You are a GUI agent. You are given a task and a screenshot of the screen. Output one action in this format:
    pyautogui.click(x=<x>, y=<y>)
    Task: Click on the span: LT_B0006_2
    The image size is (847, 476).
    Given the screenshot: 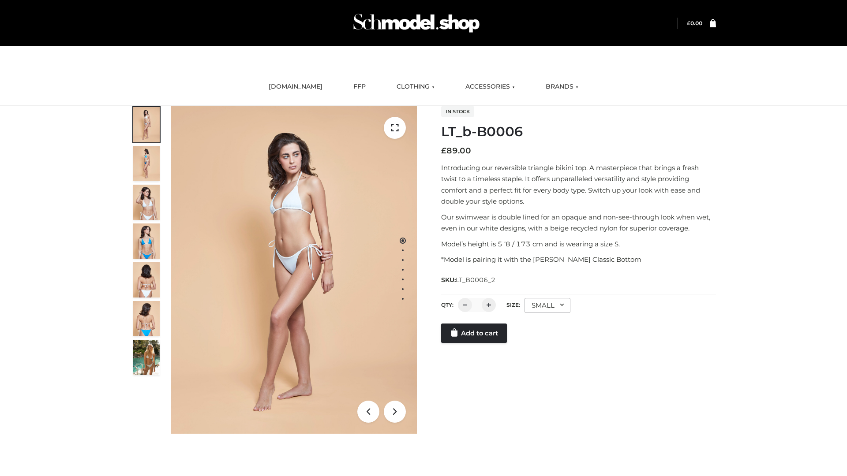 What is the action you would take?
    pyautogui.click(x=475, y=280)
    